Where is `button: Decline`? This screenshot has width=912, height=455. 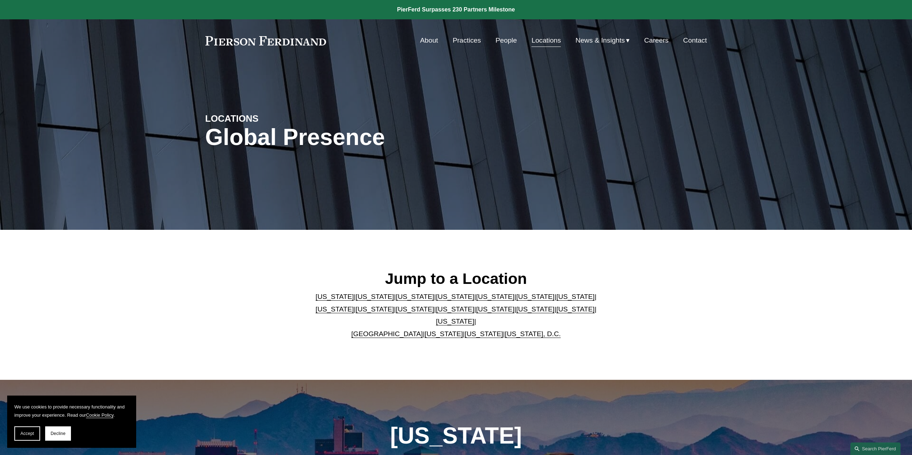 button: Decline is located at coordinates (58, 434).